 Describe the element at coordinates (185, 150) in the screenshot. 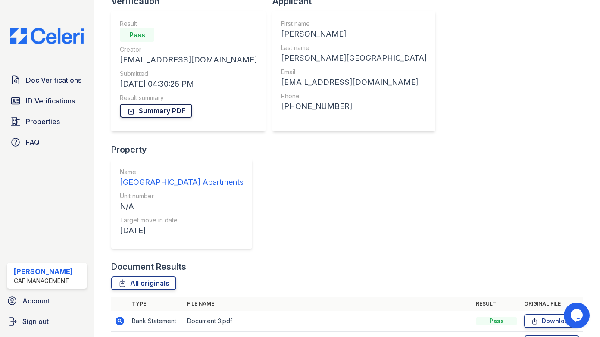

I see `div: Property` at that location.